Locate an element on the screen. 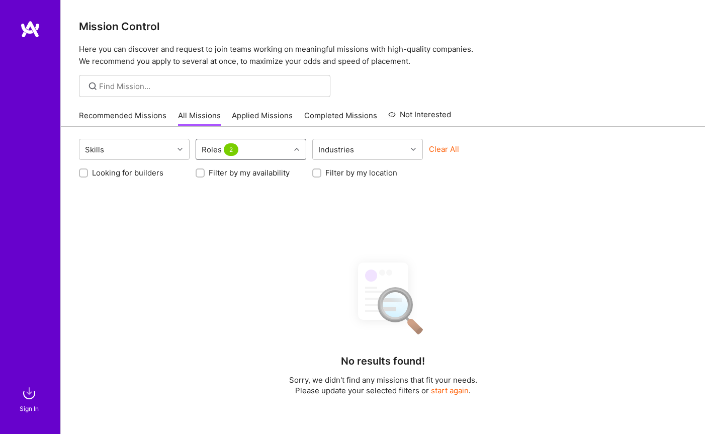 The height and width of the screenshot is (434, 705). a: All Missions is located at coordinates (199, 118).